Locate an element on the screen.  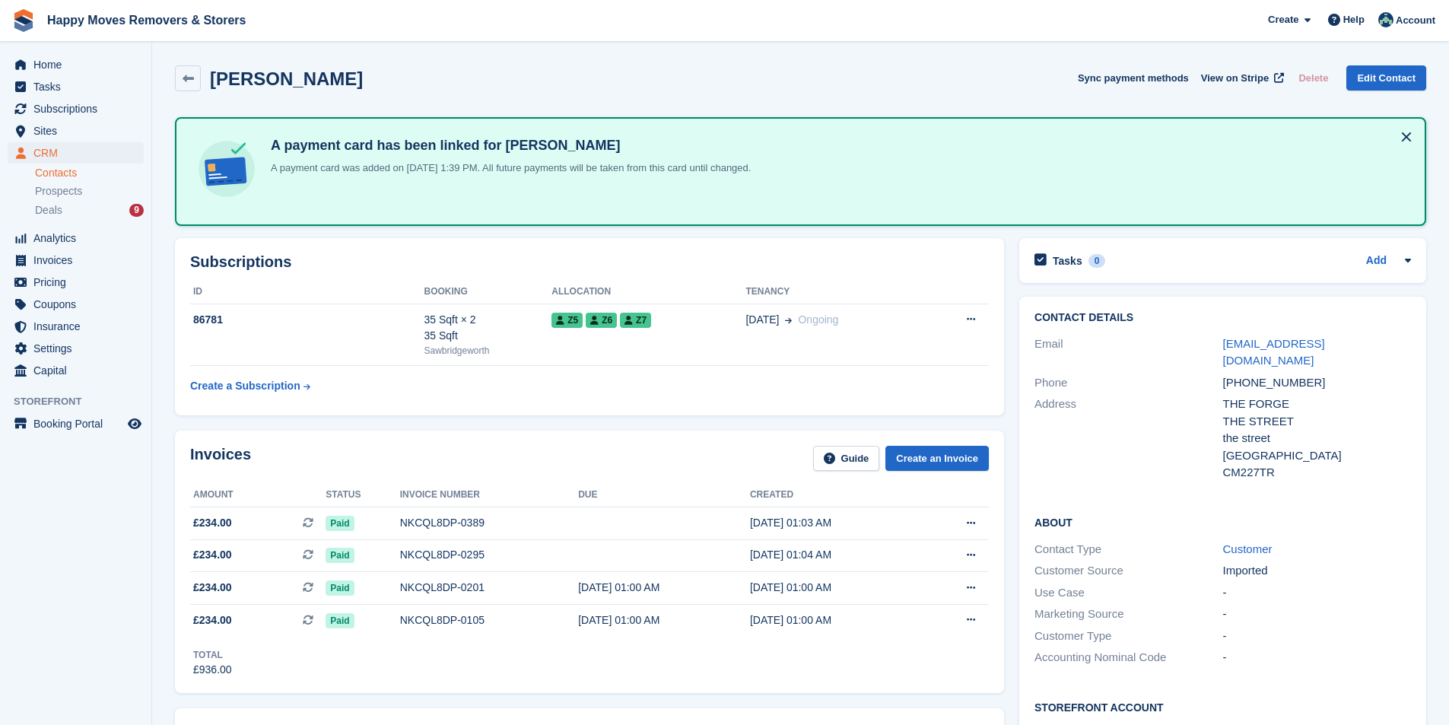
div: CM227TR is located at coordinates (1317, 472).